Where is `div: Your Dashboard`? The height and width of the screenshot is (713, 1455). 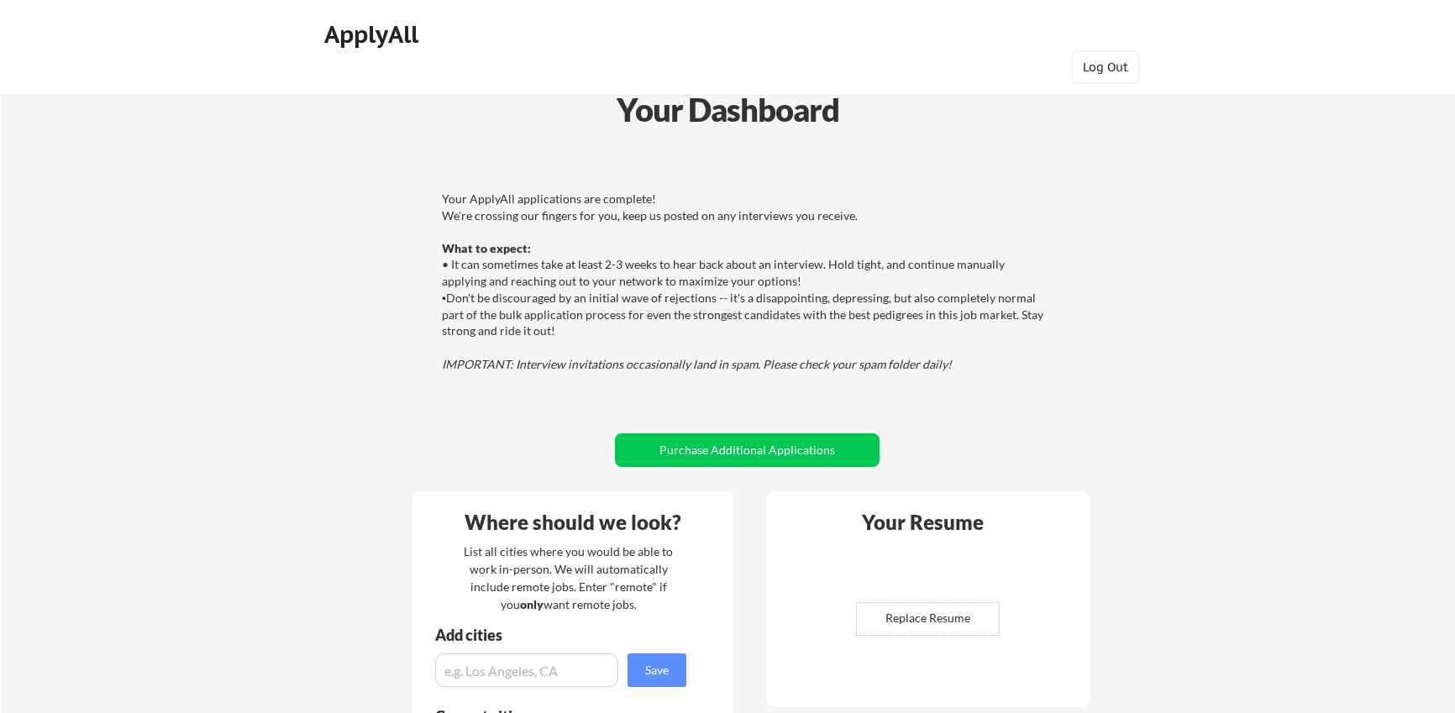
div: Your Dashboard is located at coordinates (728, 109).